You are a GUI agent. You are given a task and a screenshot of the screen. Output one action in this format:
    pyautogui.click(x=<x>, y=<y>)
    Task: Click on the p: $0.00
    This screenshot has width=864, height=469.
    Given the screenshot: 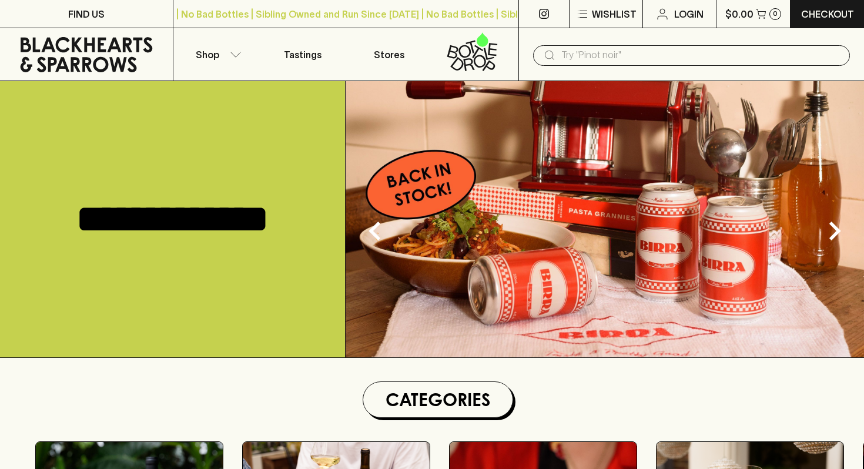 What is the action you would take?
    pyautogui.click(x=739, y=14)
    